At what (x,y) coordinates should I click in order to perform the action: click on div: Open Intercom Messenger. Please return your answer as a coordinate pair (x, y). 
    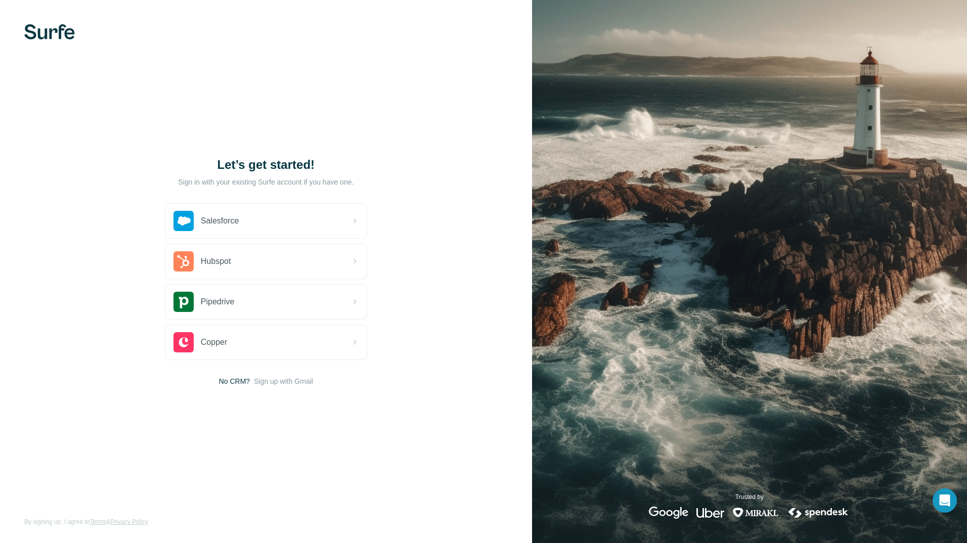
    Looking at the image, I should click on (944, 501).